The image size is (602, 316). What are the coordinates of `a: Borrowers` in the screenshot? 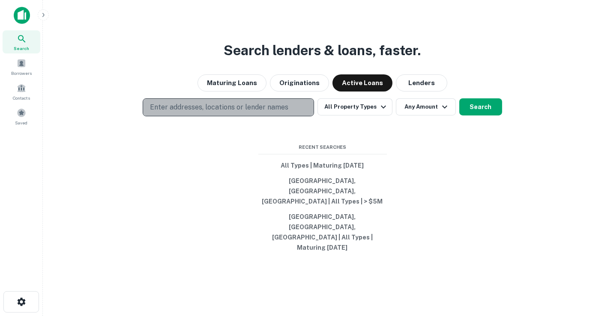 It's located at (21, 67).